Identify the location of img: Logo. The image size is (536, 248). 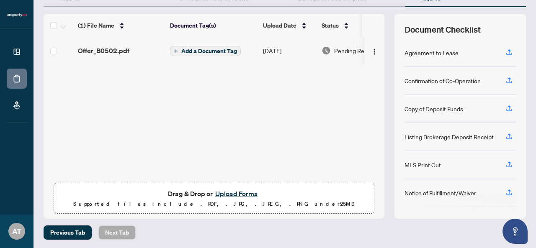
(375, 52).